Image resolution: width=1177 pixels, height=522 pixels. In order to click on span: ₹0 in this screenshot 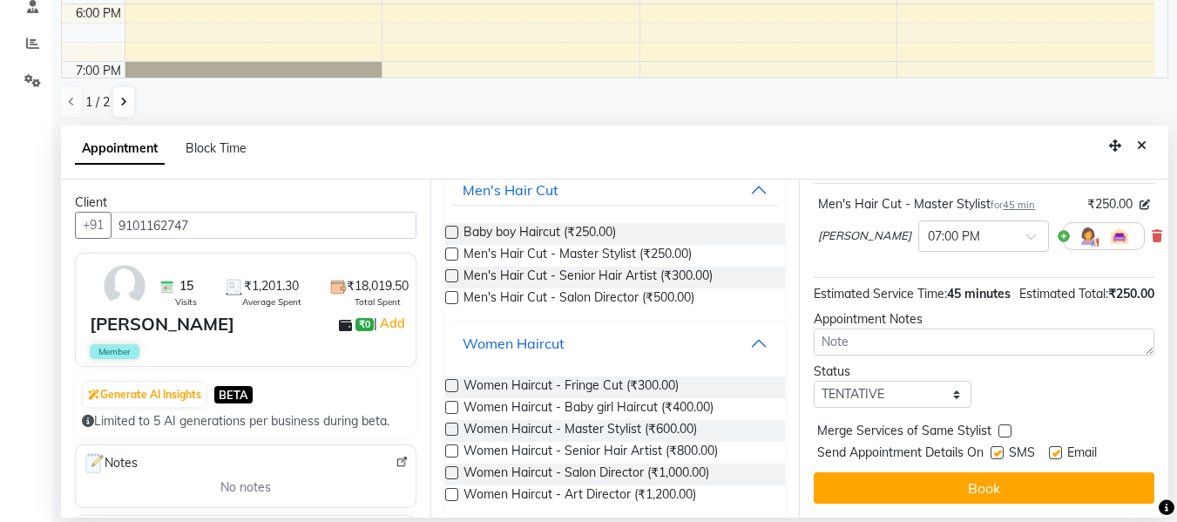, I will do `click(364, 325)`.